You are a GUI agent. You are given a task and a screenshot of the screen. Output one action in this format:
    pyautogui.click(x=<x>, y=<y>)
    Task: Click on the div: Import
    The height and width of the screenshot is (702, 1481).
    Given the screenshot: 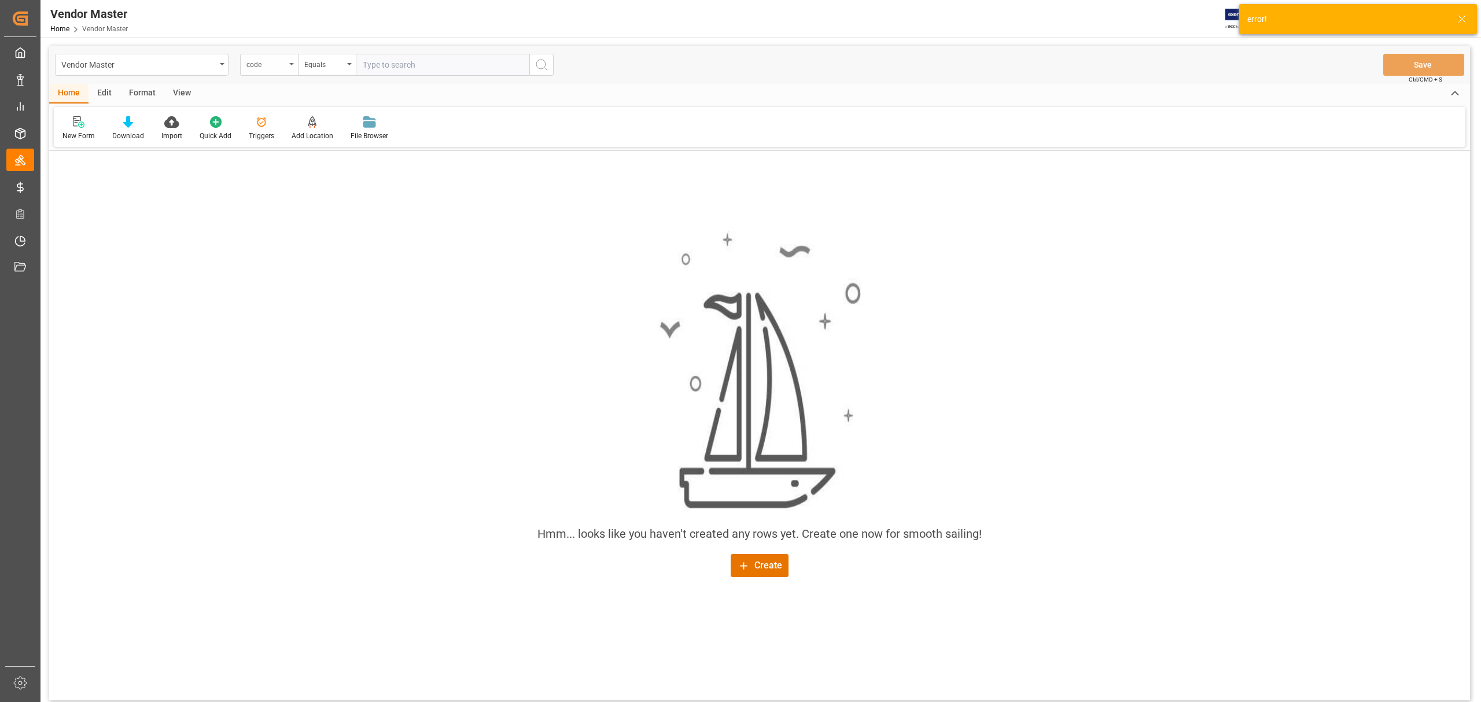 What is the action you would take?
    pyautogui.click(x=172, y=136)
    